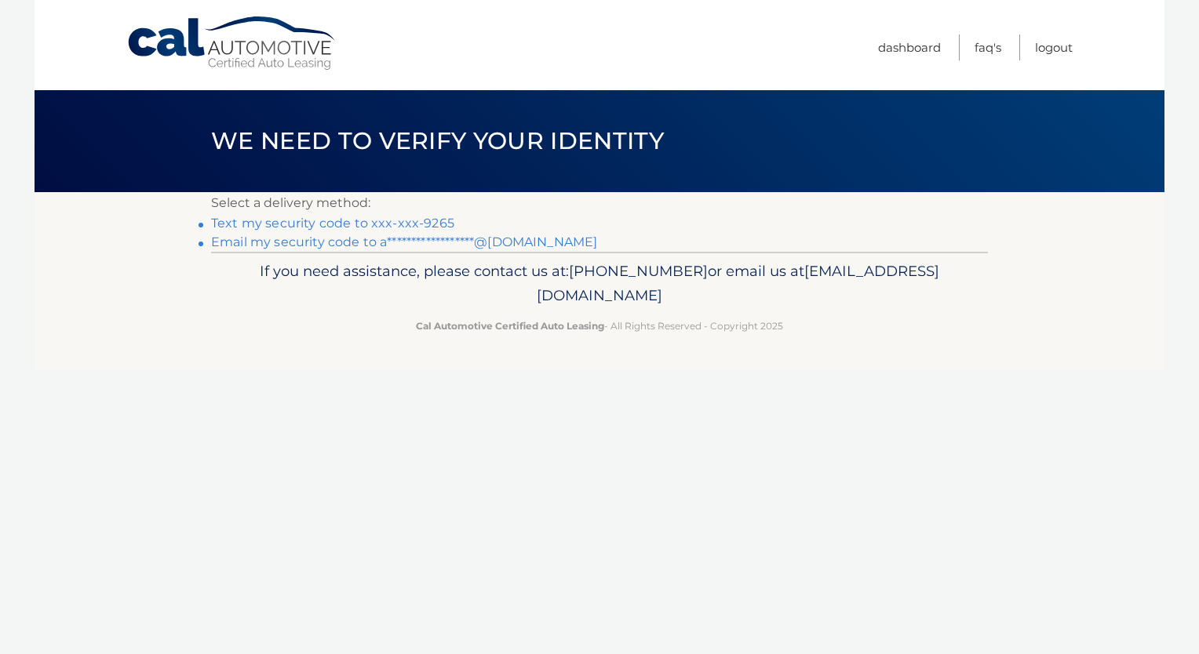  What do you see at coordinates (909, 47) in the screenshot?
I see `a: Dashboard` at bounding box center [909, 47].